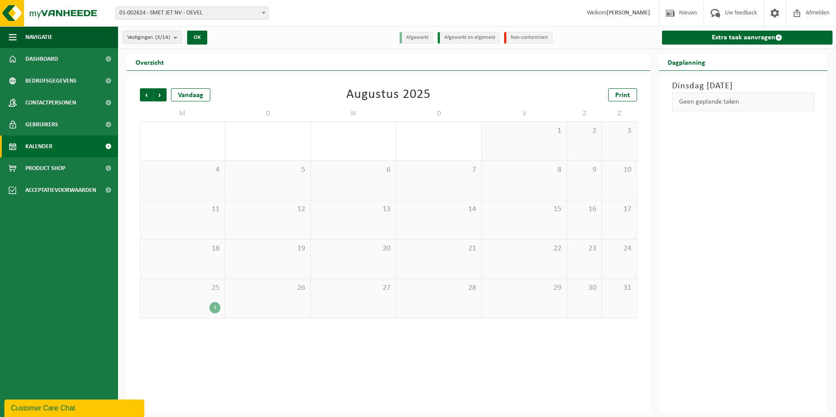 This screenshot has height=417, width=836. I want to click on span: 19, so click(268, 249).